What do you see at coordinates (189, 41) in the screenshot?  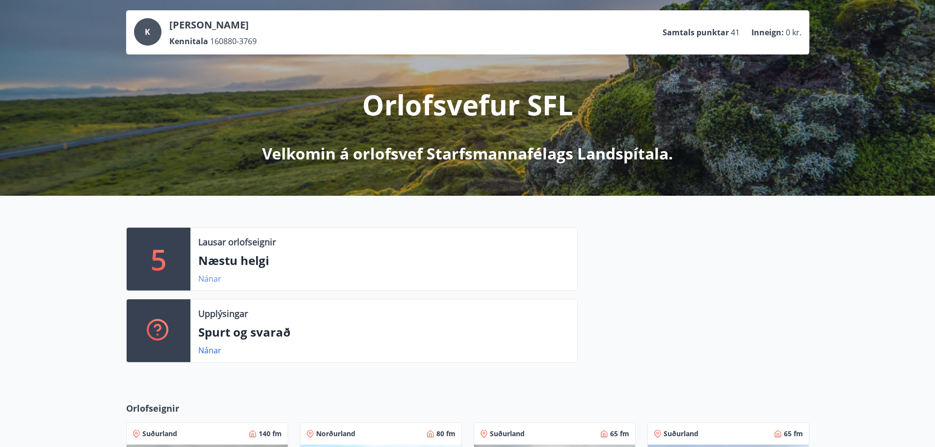 I see `p: Kennitala` at bounding box center [189, 41].